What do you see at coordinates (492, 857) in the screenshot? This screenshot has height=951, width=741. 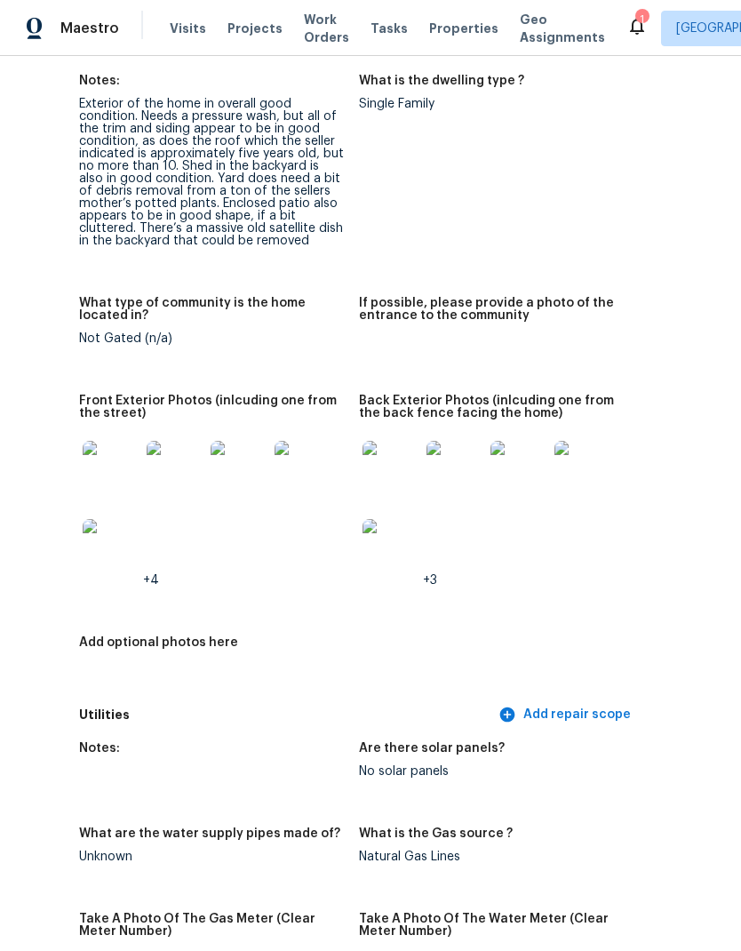 I see `div: Natural Gas Lines` at bounding box center [492, 857].